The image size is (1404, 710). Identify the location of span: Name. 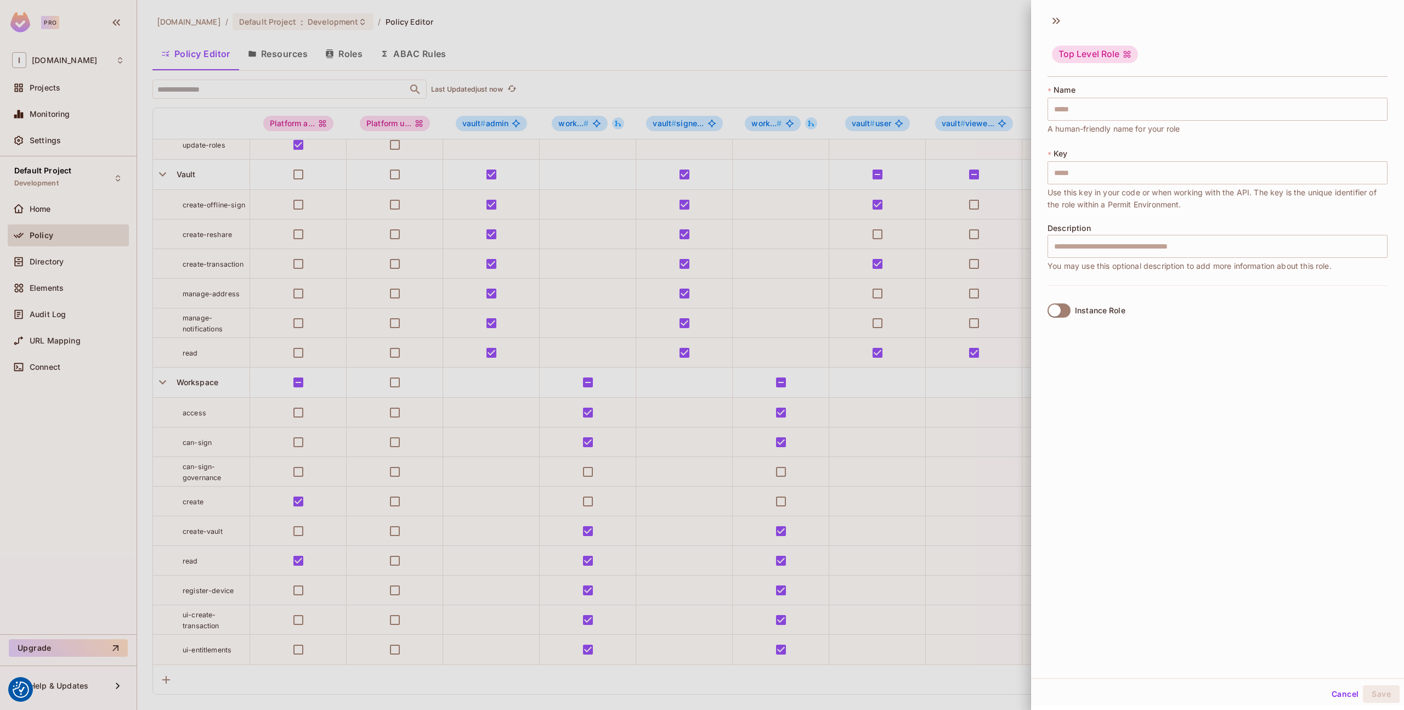
(1065, 90).